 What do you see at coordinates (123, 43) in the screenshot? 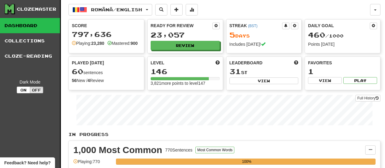
I see `div: Mastered:` at bounding box center [123, 43].